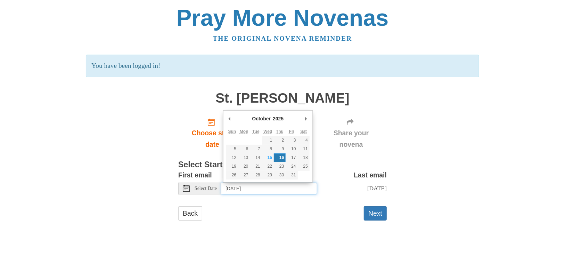  Describe the element at coordinates (244, 149) in the screenshot. I see `button: 6` at that location.